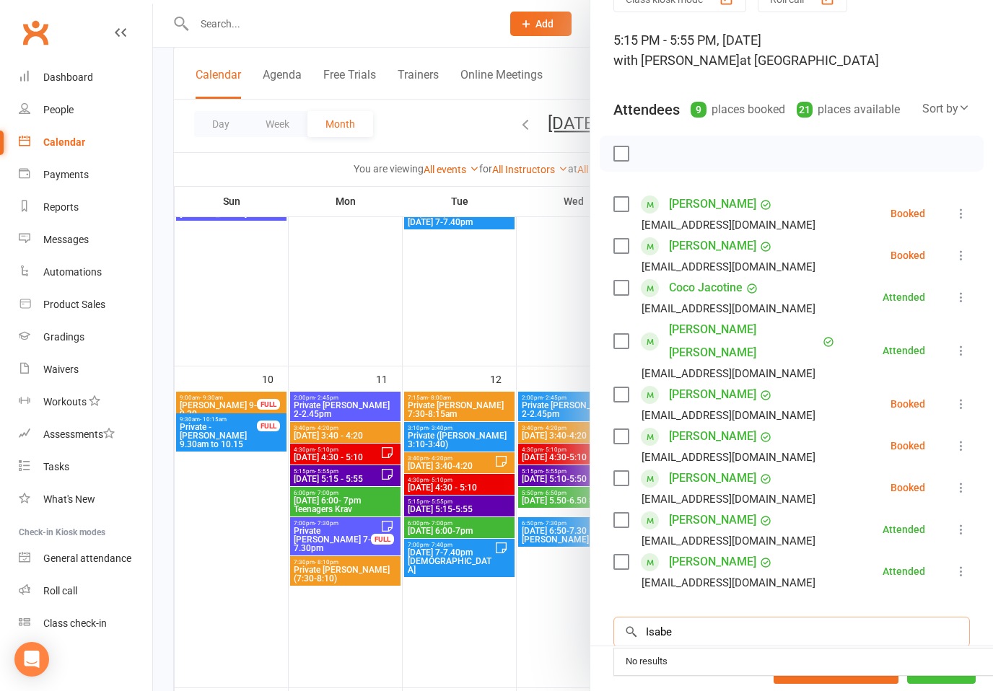  I want to click on a: Product Sales, so click(85, 305).